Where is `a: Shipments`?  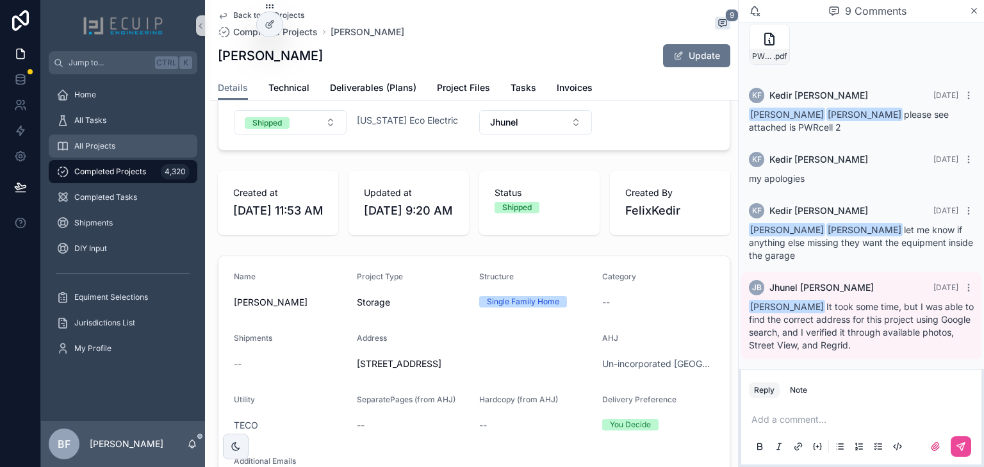
a: Shipments is located at coordinates (123, 223).